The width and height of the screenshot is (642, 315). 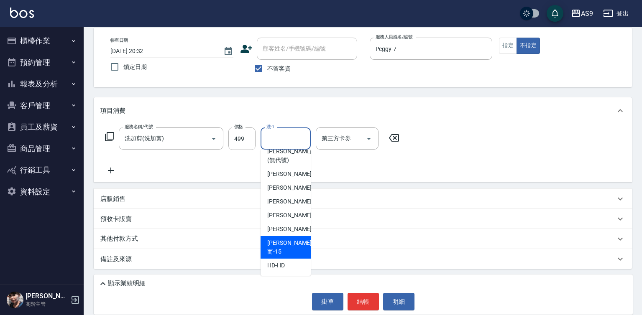 I want to click on button: 行銷工具, so click(x=42, y=170).